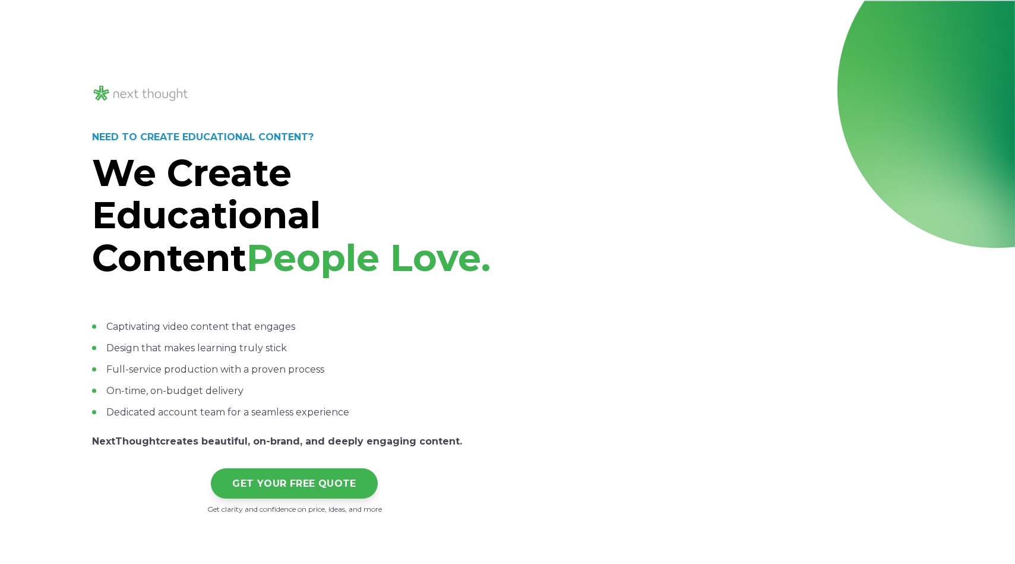  Describe the element at coordinates (126, 441) in the screenshot. I see `strong: NextThought` at that location.